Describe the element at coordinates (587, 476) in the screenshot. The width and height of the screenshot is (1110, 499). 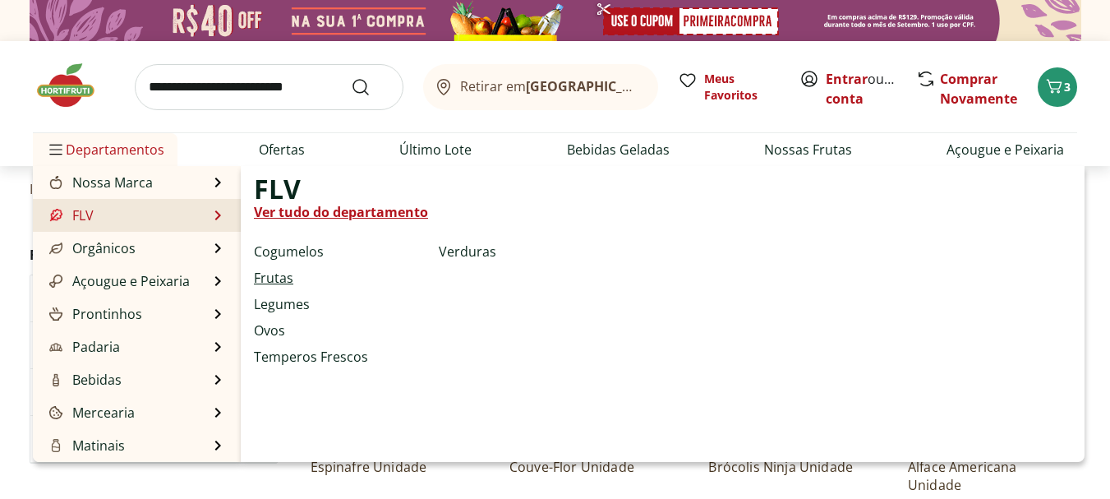
I see `a: Couve-Flor Unidade` at that location.